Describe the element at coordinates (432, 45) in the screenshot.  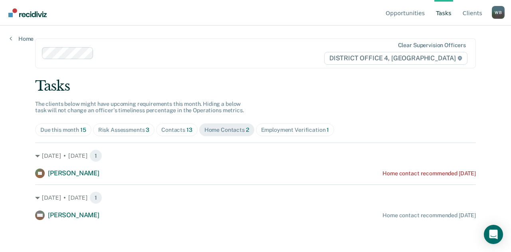
I see `div: Clear supervision officers` at that location.